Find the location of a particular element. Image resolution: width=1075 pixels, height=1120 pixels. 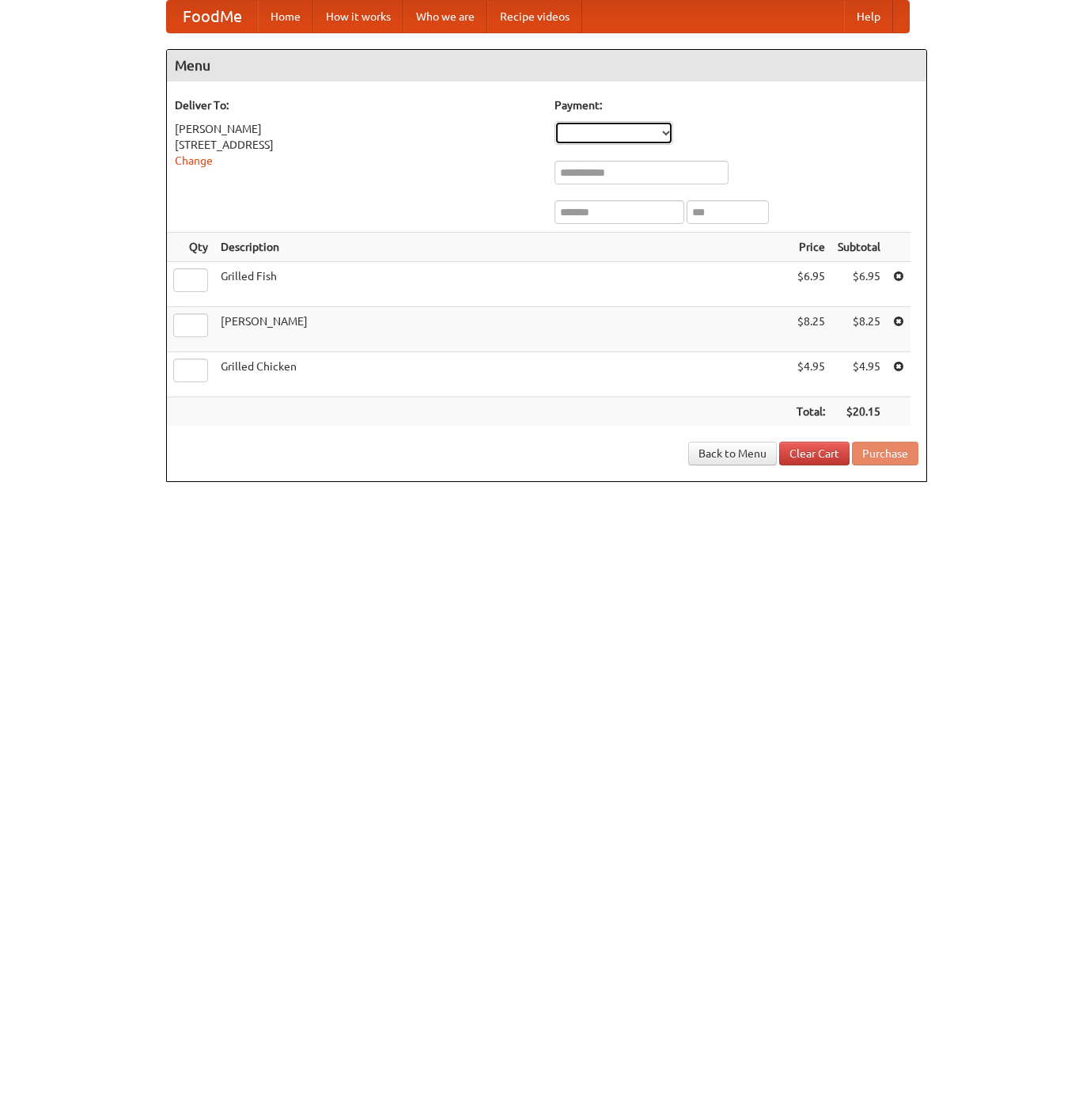

th: $20.15 is located at coordinates (859, 411).